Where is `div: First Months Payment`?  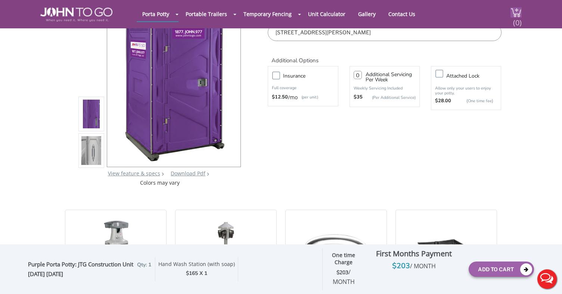 div: First Months Payment is located at coordinates (413, 254).